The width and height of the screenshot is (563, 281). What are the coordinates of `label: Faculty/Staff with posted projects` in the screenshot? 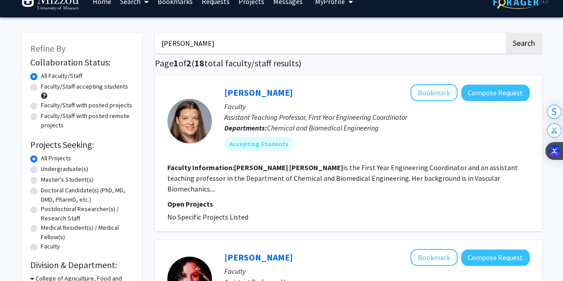 It's located at (86, 105).